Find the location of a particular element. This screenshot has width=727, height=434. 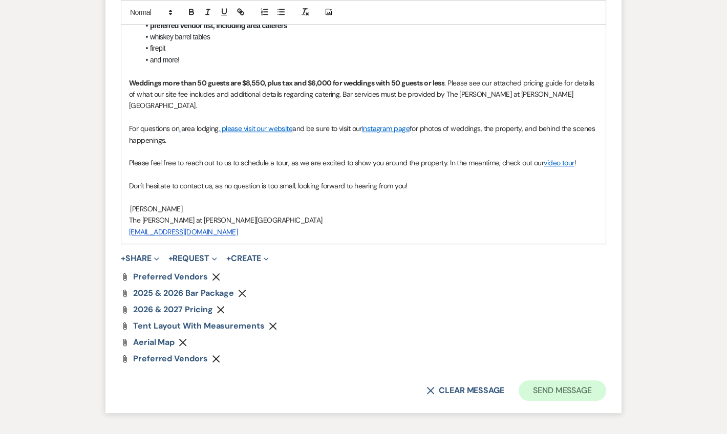

span: and more! is located at coordinates (164, 60).